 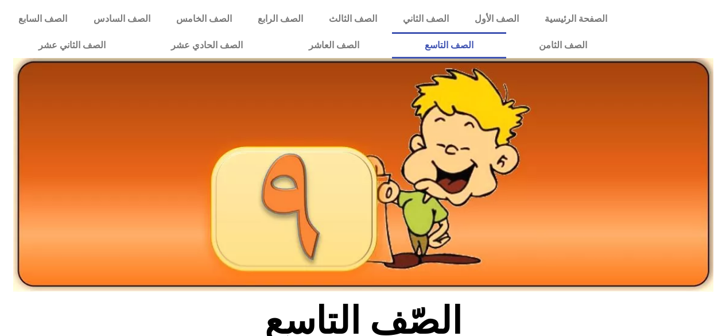 What do you see at coordinates (122, 19) in the screenshot?
I see `a: الصف السادس` at bounding box center [122, 19].